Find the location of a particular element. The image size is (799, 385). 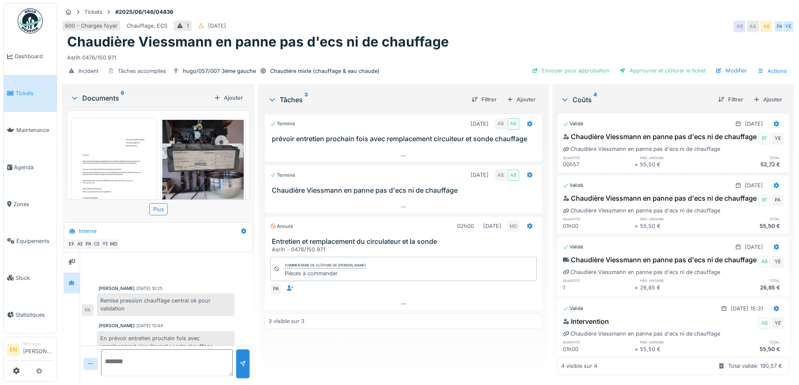

img: lqaa0il7v4yixj2qxt606k1pswfe is located at coordinates (203, 174).